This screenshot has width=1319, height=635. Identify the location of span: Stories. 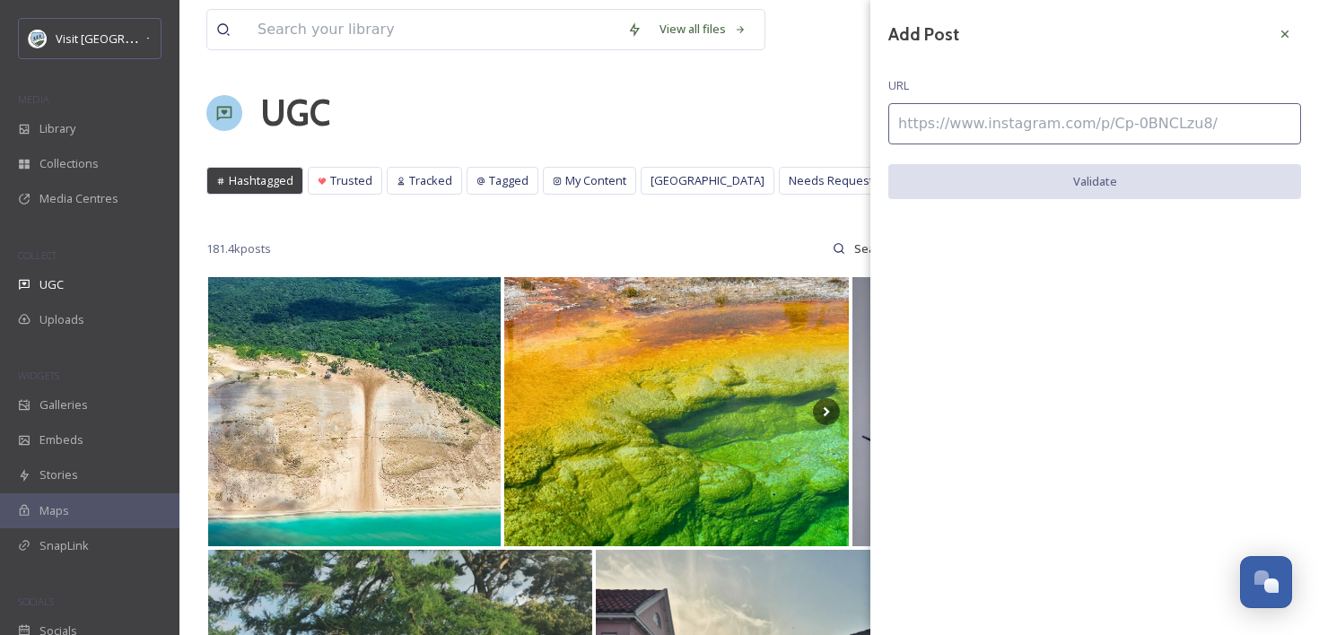
(58, 475).